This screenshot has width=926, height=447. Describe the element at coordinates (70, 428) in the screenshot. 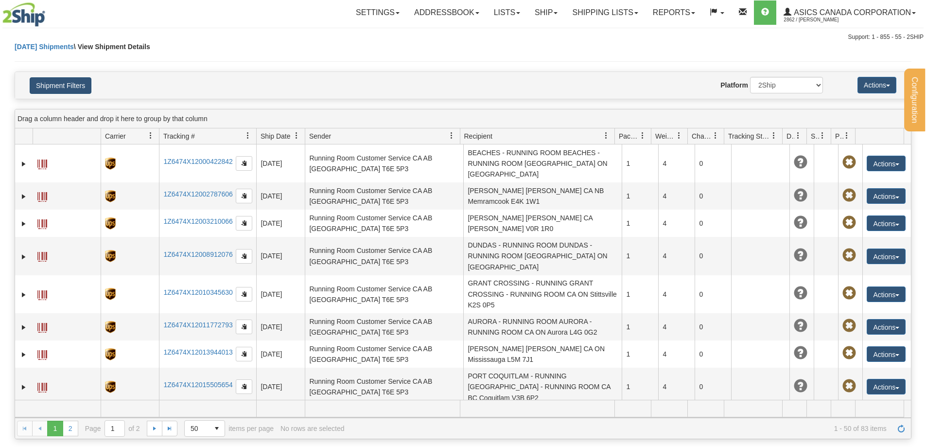

I see `a: 2` at that location.